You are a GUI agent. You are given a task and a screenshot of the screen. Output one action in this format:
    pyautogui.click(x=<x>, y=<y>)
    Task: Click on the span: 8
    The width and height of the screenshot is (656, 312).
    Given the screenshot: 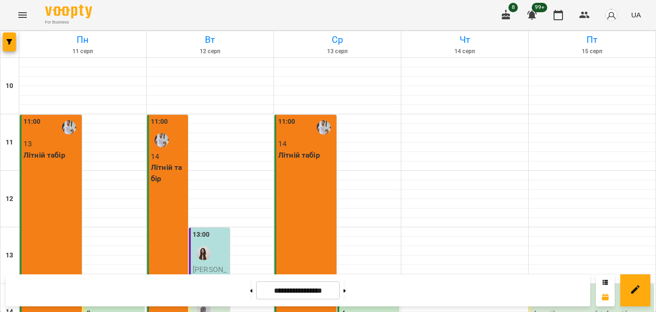 What is the action you would take?
    pyautogui.click(x=513, y=8)
    